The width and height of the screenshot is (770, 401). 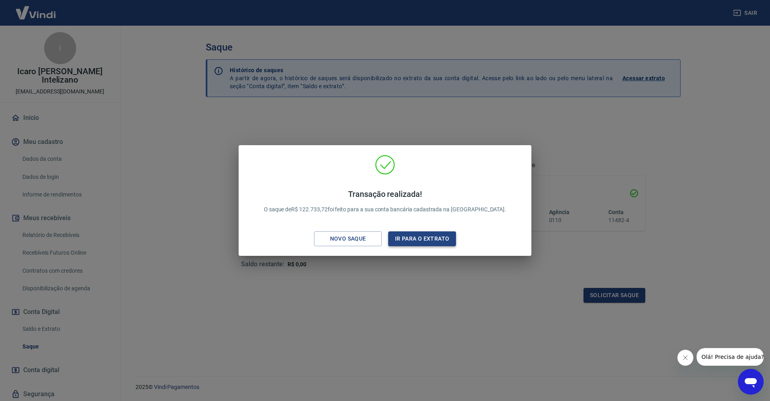 I want to click on button: Novo saque, so click(x=348, y=239).